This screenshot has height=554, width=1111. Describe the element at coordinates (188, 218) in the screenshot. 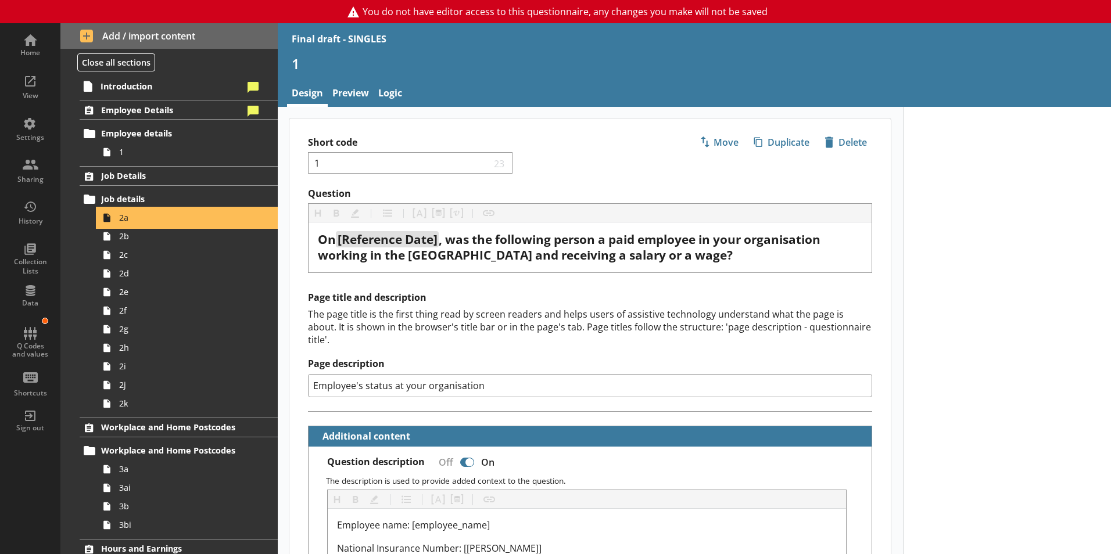

I see `a: 2a` at that location.